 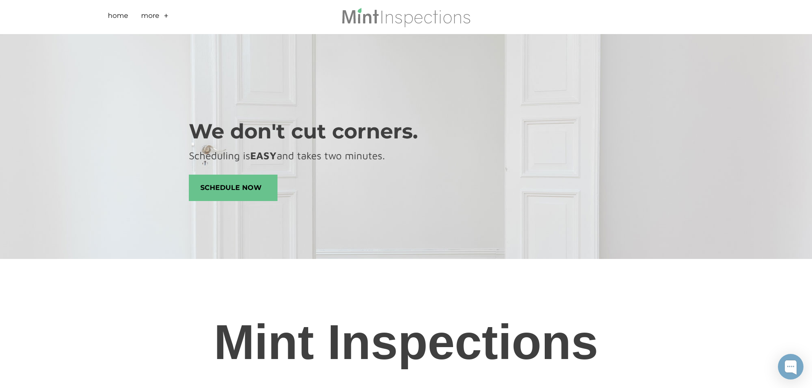 What do you see at coordinates (304, 131) in the screenshot?
I see `font: We don't cut corners.` at bounding box center [304, 131].